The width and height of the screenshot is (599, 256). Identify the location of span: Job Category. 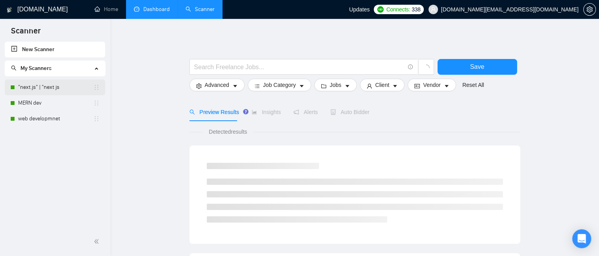
(279, 85).